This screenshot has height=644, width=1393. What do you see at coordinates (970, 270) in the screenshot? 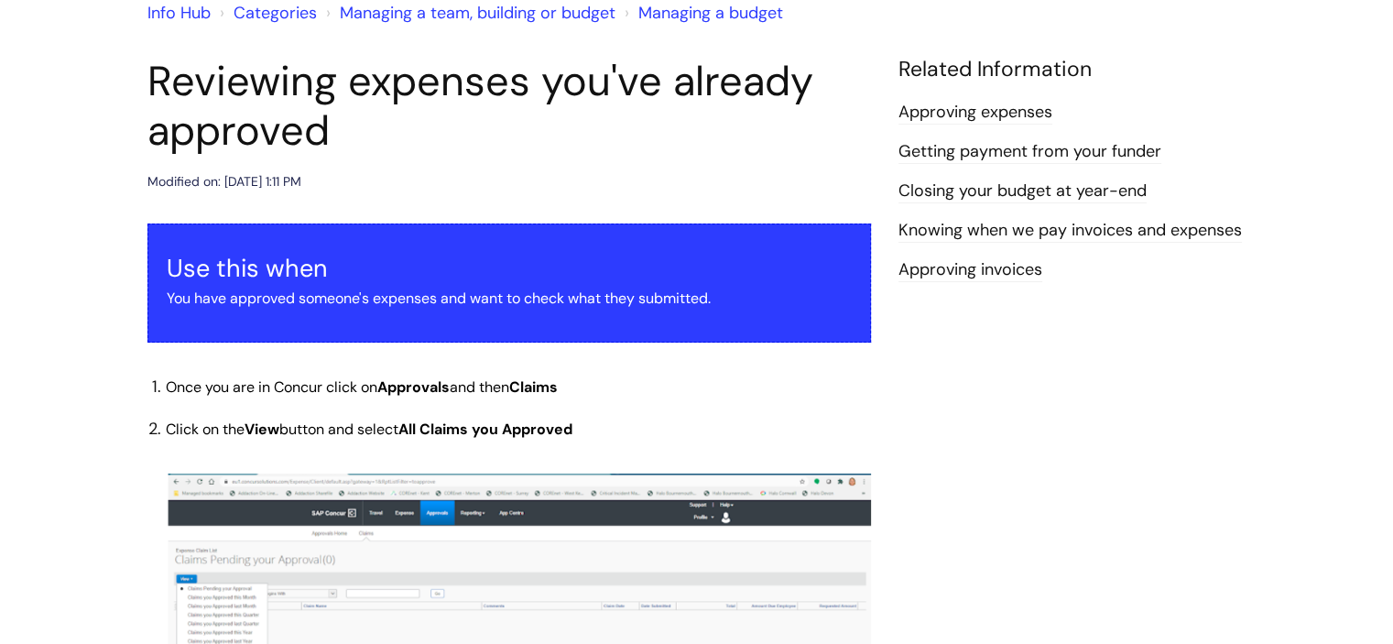
I see `a: Approving invoices` at bounding box center [970, 270].